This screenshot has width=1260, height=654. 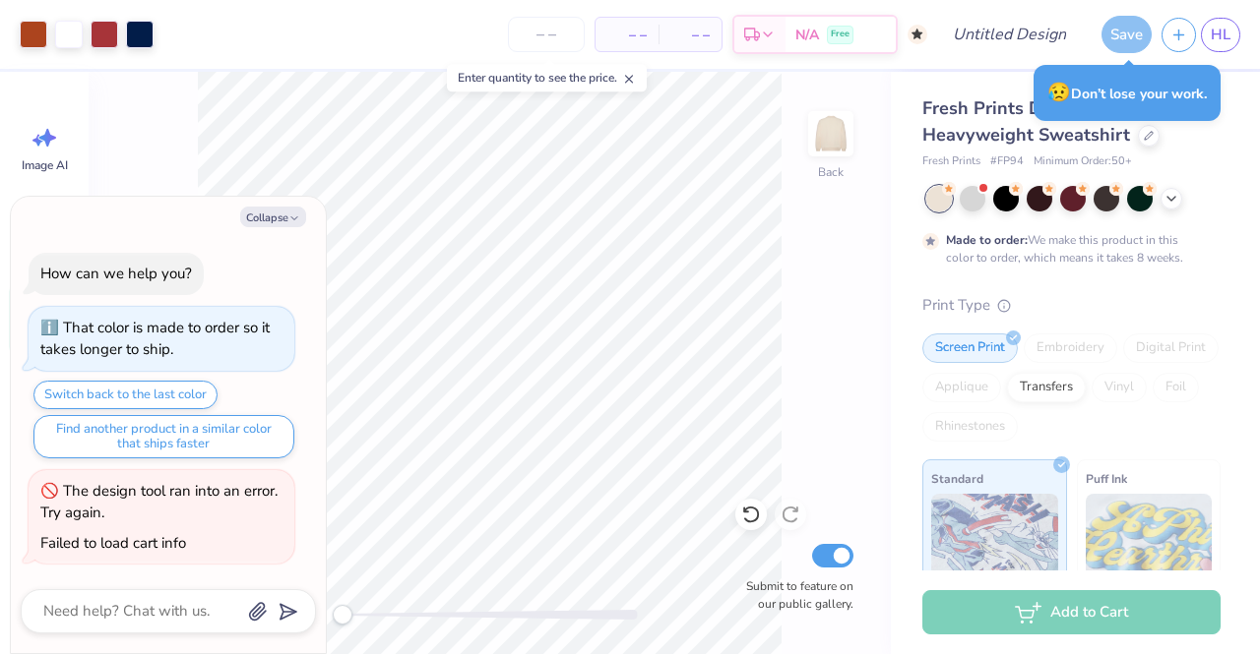 What do you see at coordinates (1220, 34) in the screenshot?
I see `span: HL` at bounding box center [1220, 34].